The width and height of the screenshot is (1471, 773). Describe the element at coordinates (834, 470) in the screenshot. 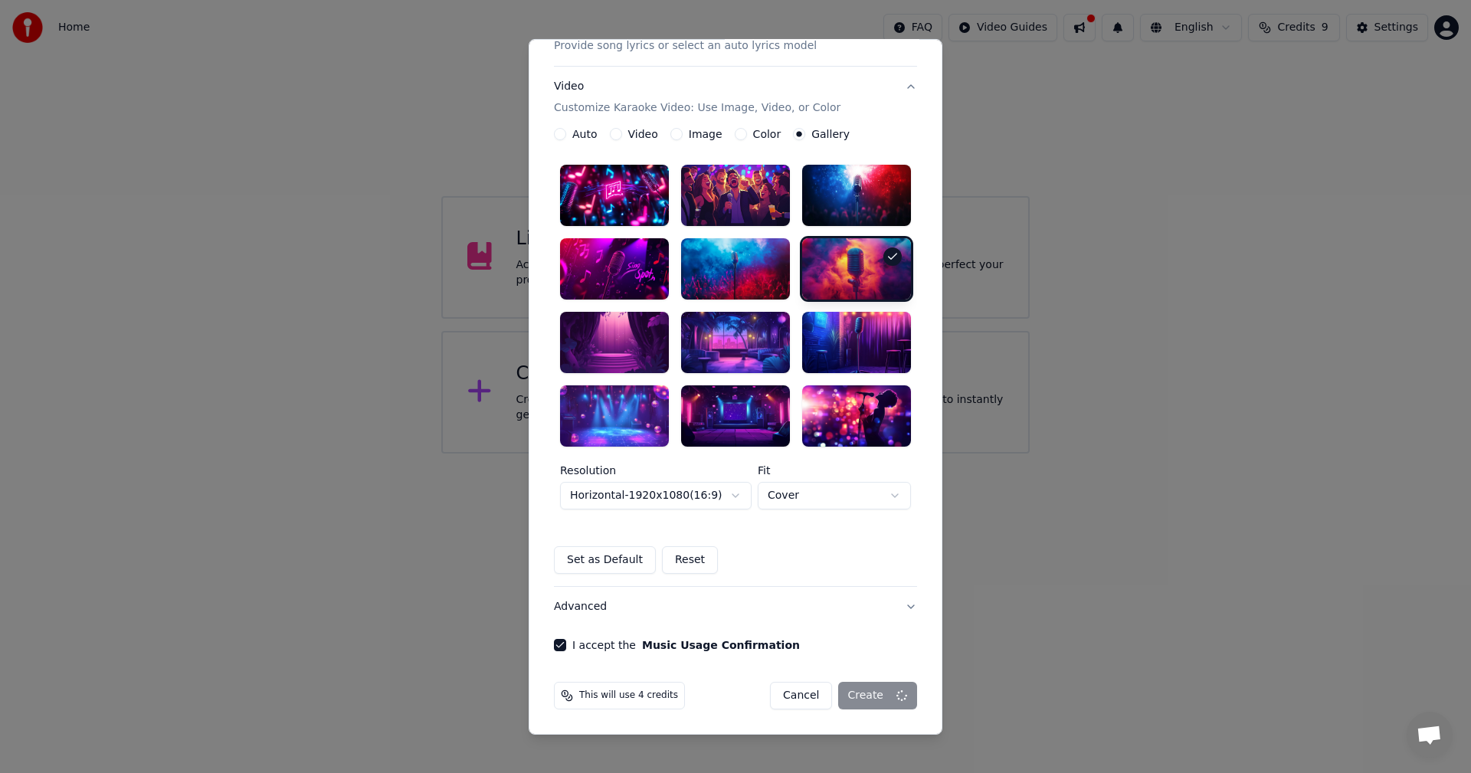

I see `label: Fit` at that location.